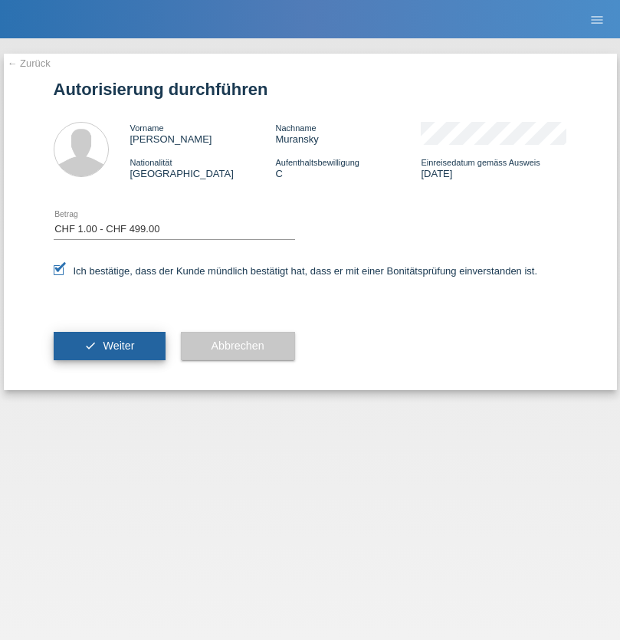  I want to click on i: menu, so click(597, 20).